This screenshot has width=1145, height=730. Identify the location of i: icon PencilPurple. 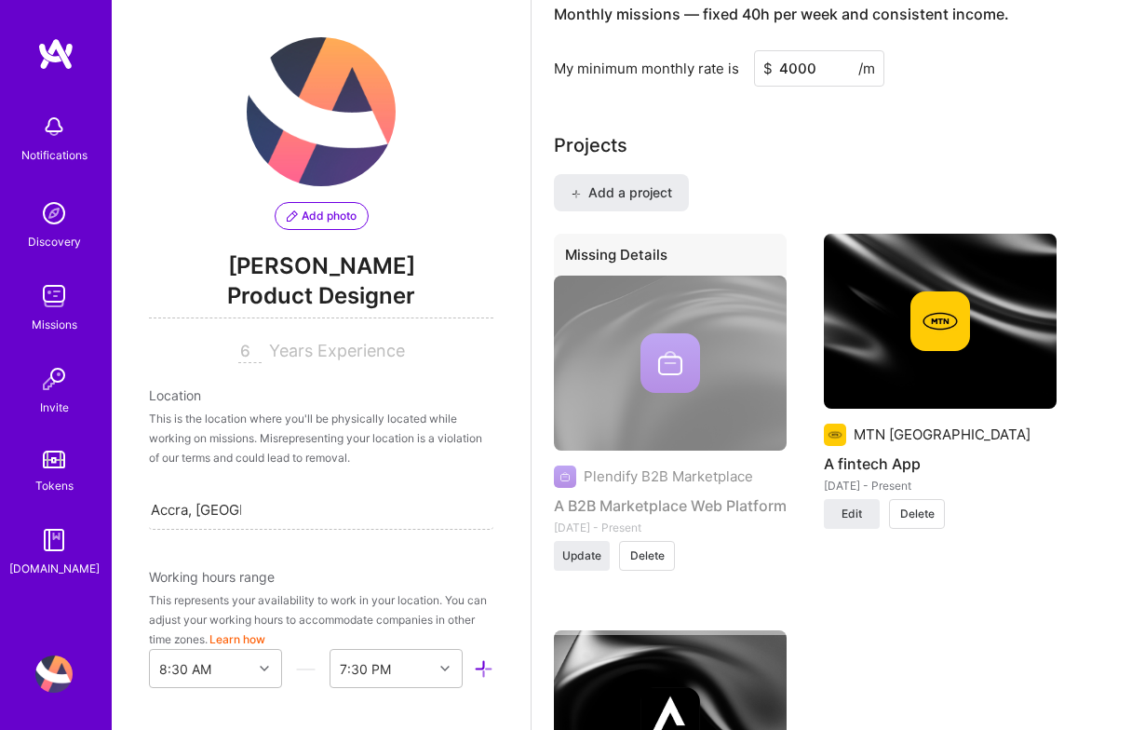
(292, 216).